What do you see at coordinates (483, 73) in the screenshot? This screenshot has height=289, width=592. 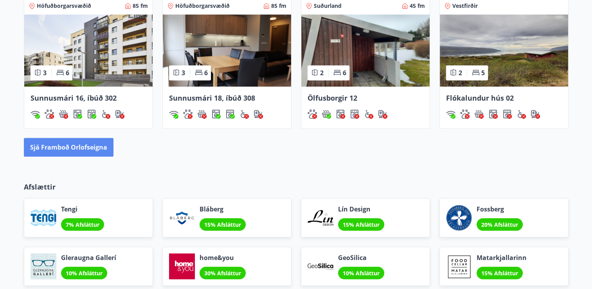 I see `span: 5` at bounding box center [483, 73].